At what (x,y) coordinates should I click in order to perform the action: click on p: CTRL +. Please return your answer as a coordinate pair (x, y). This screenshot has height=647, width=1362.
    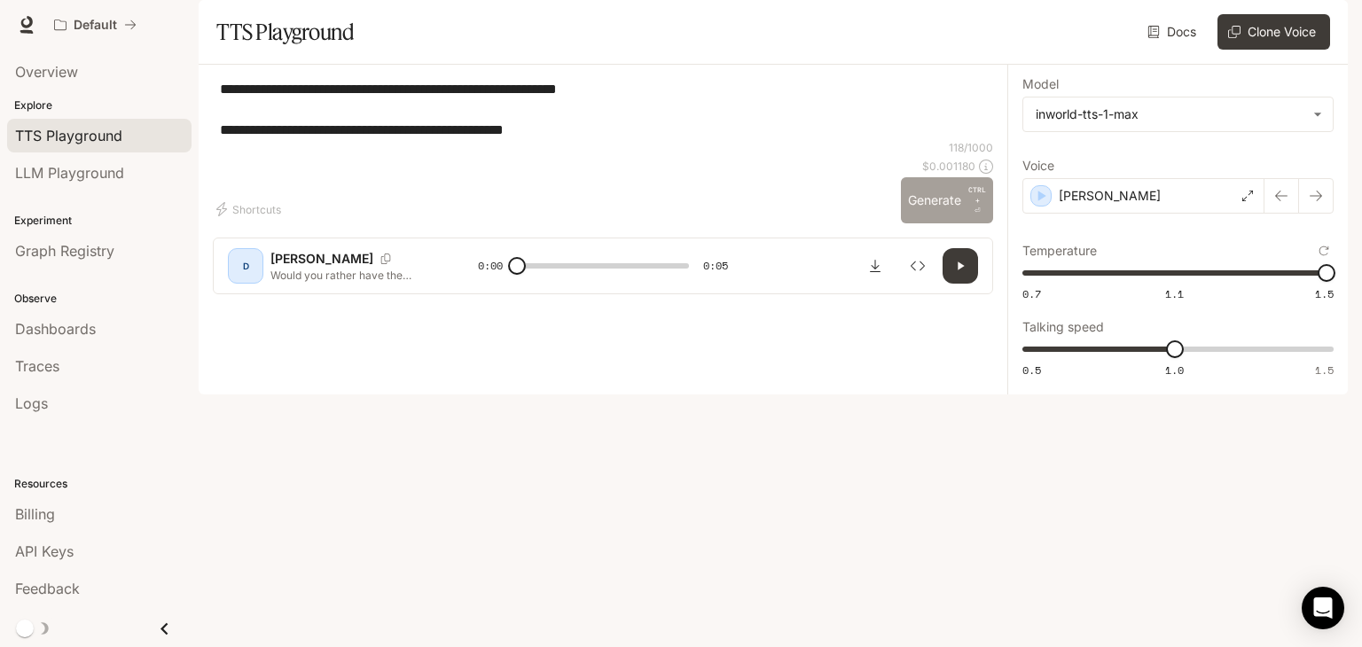
    Looking at the image, I should click on (977, 195).